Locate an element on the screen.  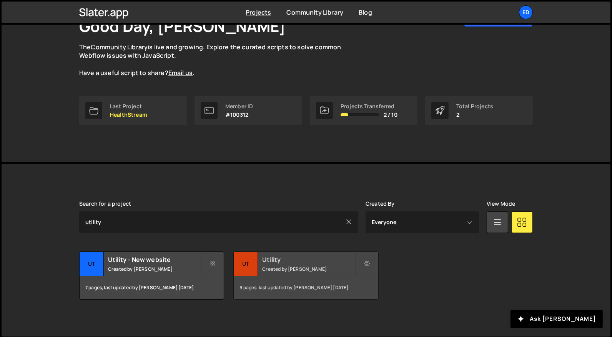
a: Ed is located at coordinates (526, 12).